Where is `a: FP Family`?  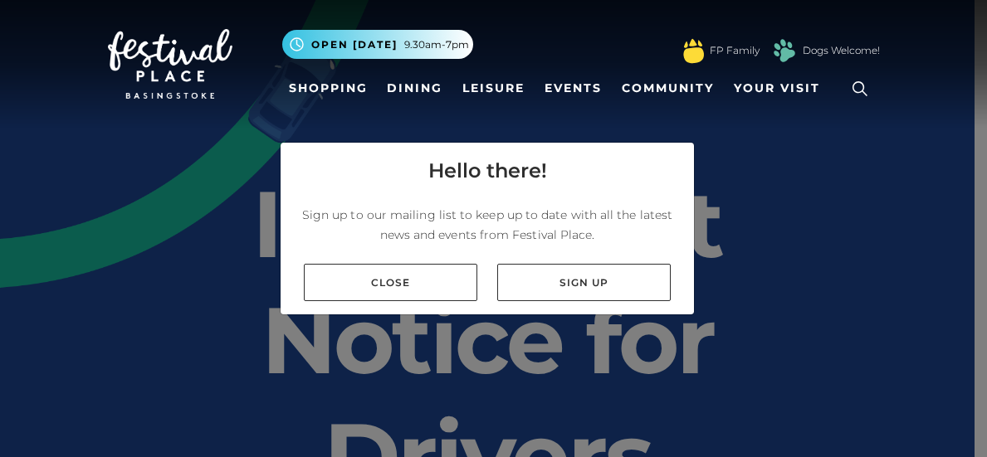
a: FP Family is located at coordinates (735, 51).